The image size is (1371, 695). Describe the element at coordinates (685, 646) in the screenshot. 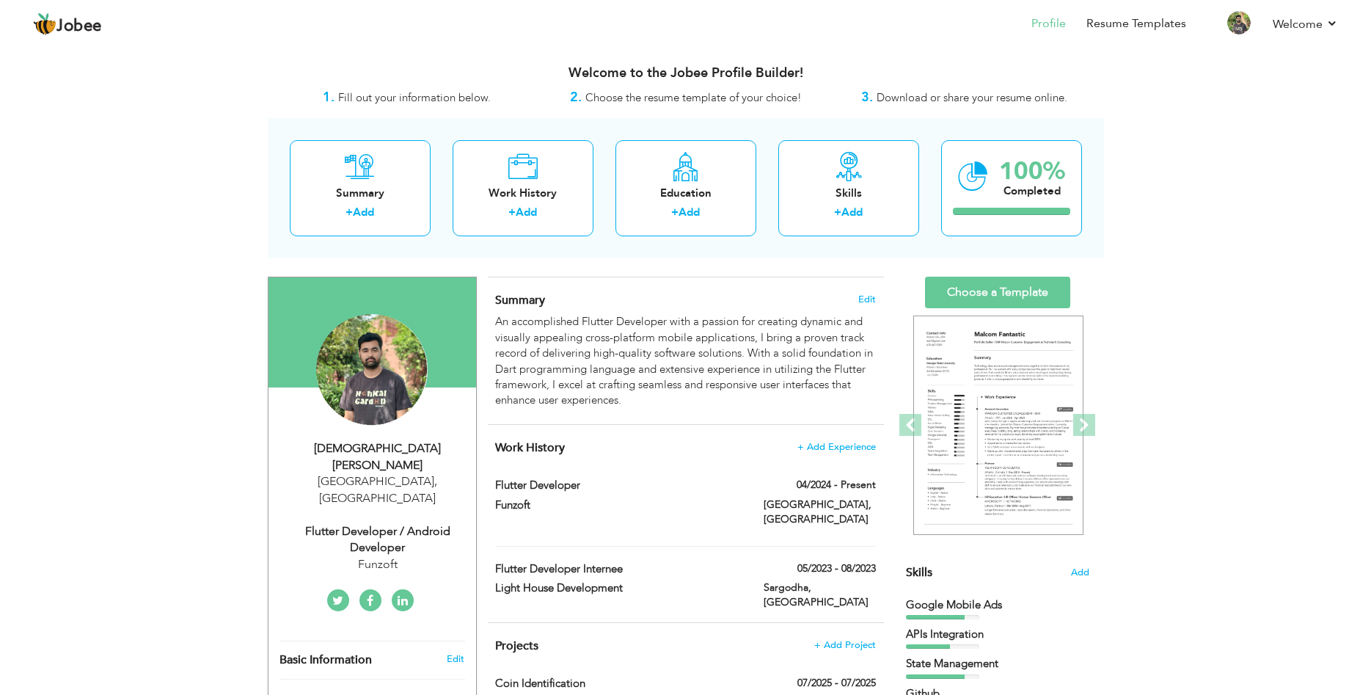

I see `h4: This helps to highlight the project, tools and skills you have worked on.` at that location.